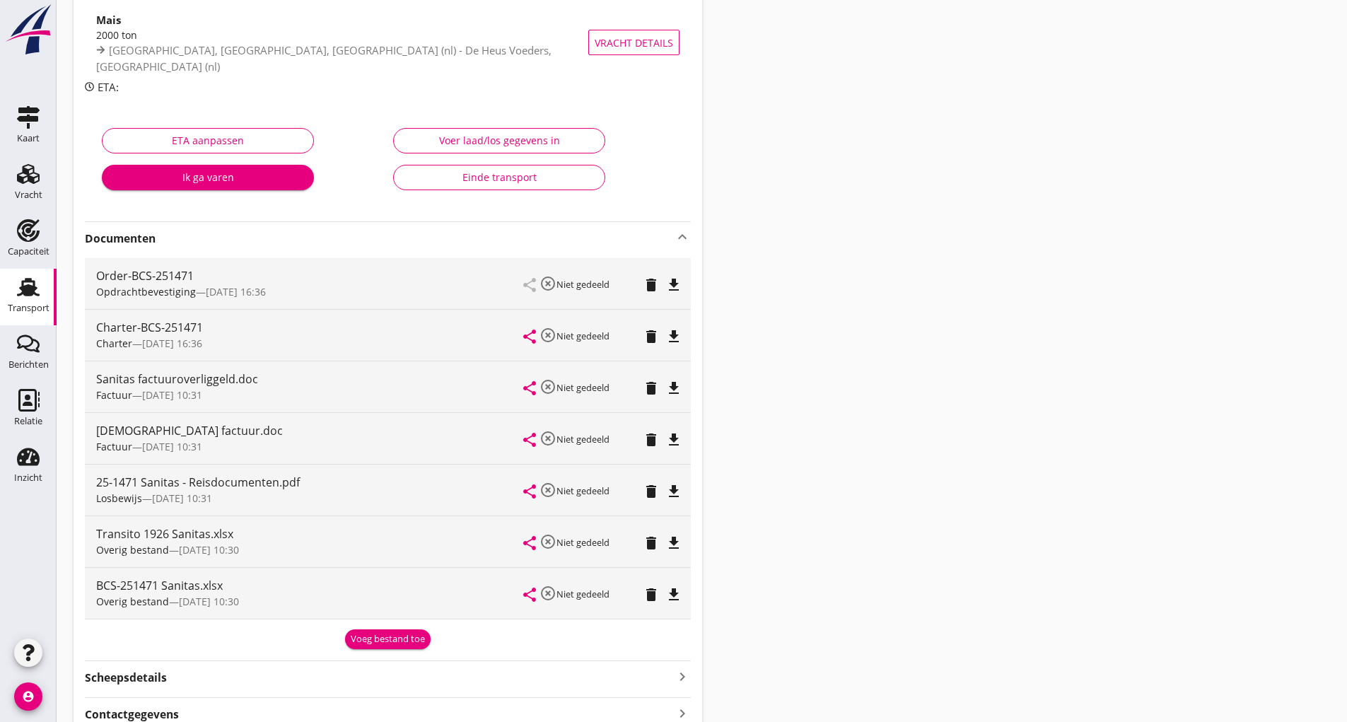 The width and height of the screenshot is (1347, 722). What do you see at coordinates (499, 141) in the screenshot?
I see `button: Voer laad/los gegevens in` at bounding box center [499, 141].